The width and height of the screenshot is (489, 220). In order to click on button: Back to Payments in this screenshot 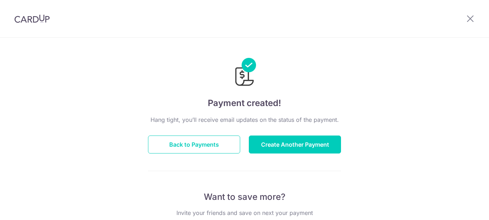, I will do `click(194, 145)`.